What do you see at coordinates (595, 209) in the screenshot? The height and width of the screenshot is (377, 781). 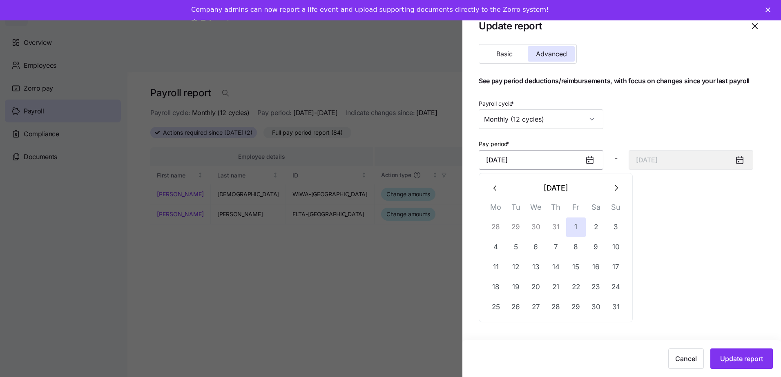 I see `th: Sa` at bounding box center [595, 209].